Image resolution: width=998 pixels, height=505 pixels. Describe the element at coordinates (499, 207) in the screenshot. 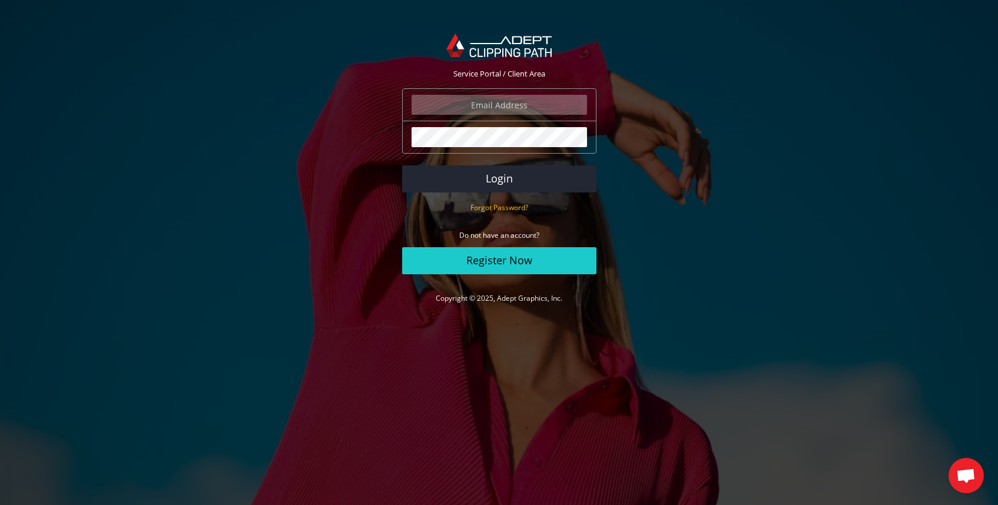

I see `small: Forgot Password?` at that location.